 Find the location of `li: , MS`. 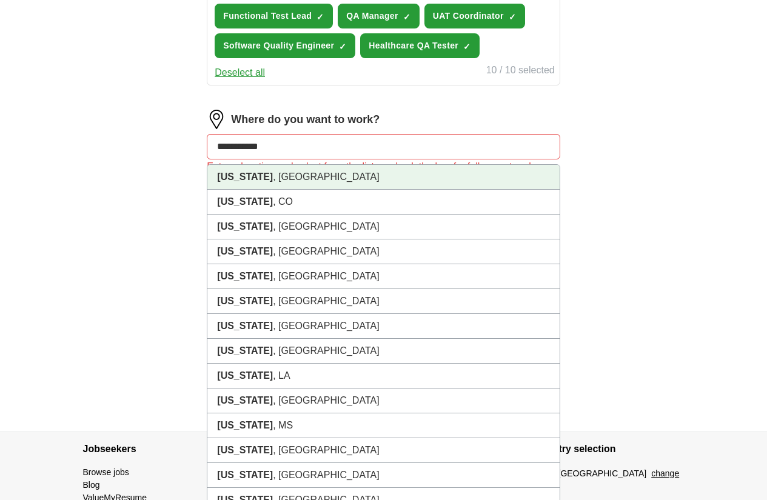

li: , MS is located at coordinates (383, 425).